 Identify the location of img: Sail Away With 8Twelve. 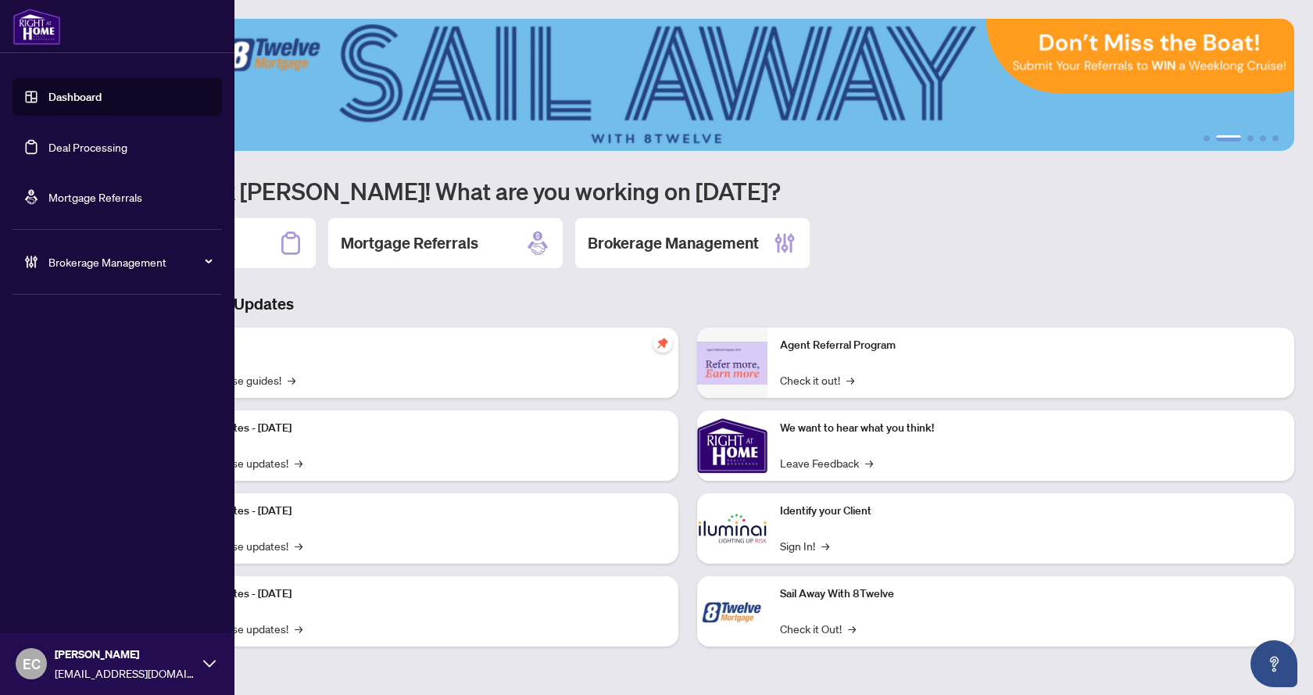
(733, 611).